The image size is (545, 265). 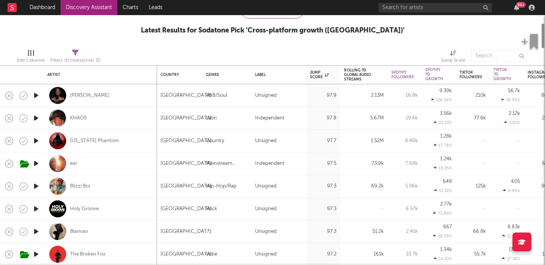 What do you see at coordinates (323, 96) in the screenshot?
I see `div: 97.9` at bounding box center [323, 96].